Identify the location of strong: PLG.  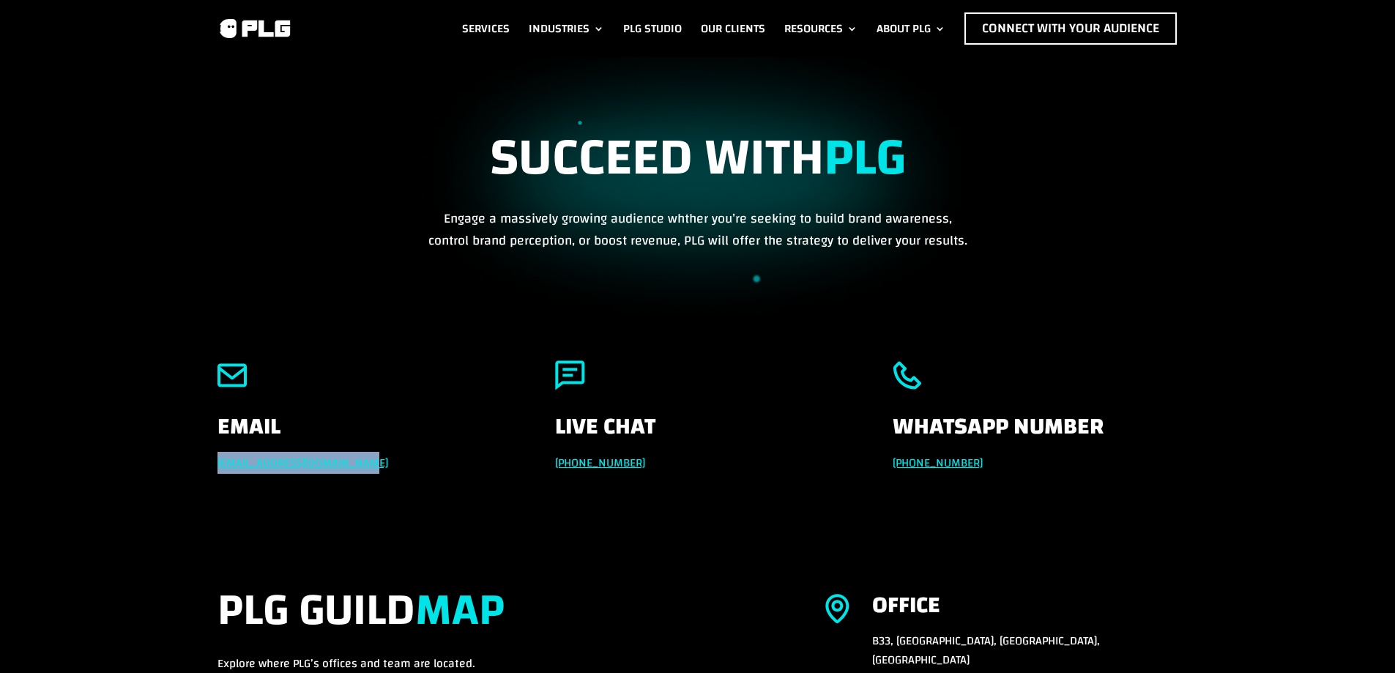
(865, 157).